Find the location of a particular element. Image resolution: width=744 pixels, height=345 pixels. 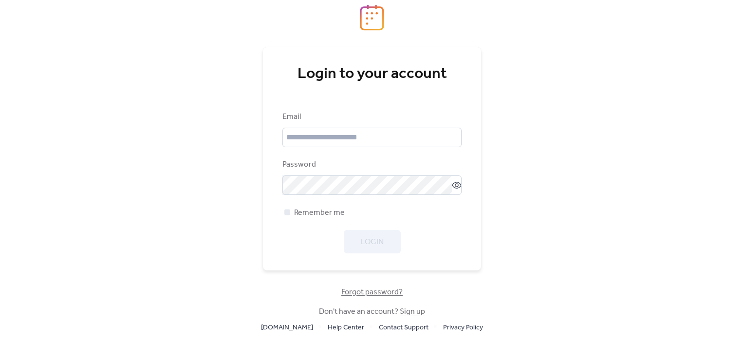

span: Forgot password? is located at coordinates (372, 292).